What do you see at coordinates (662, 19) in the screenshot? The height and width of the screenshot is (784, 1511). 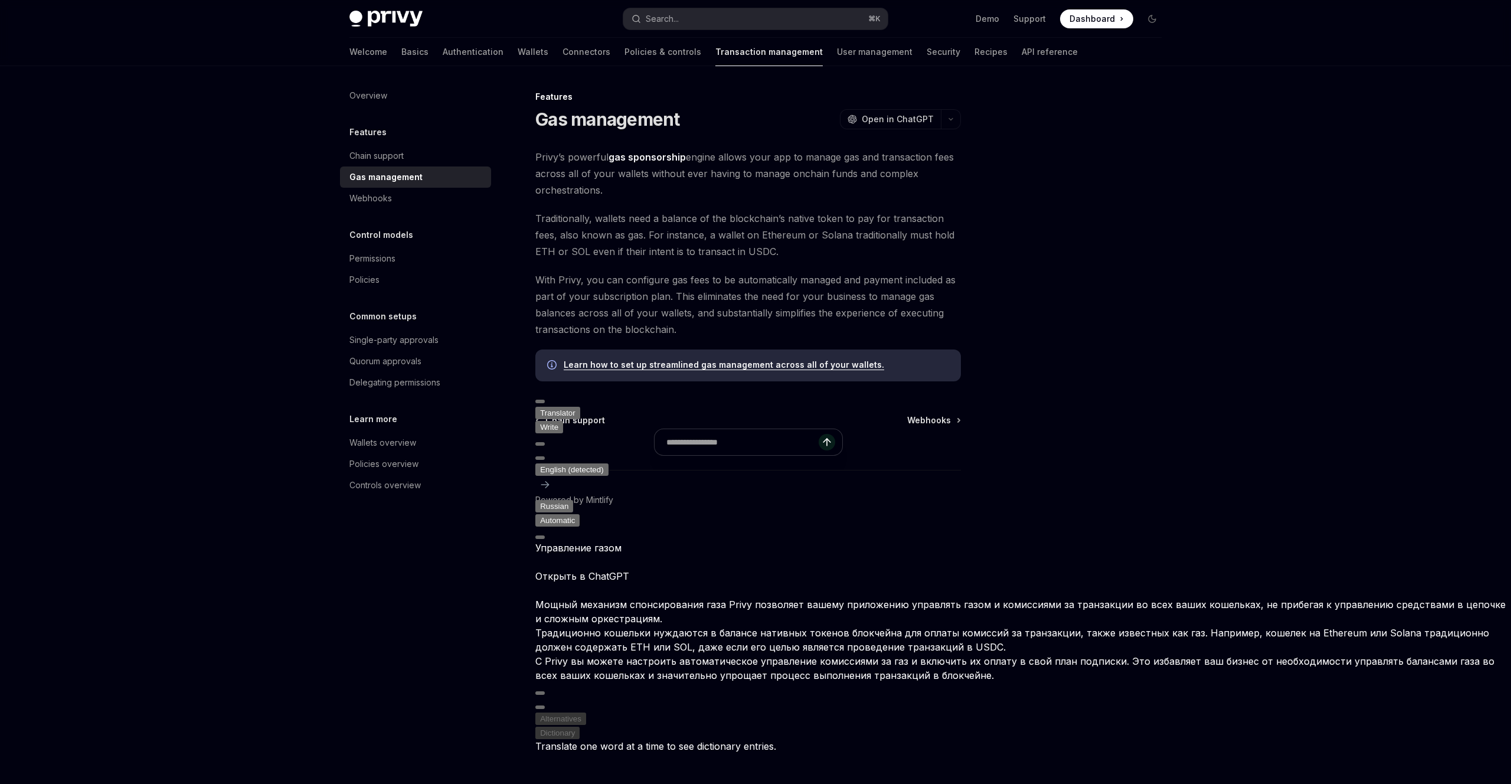 I see `div: Search...` at bounding box center [662, 19].